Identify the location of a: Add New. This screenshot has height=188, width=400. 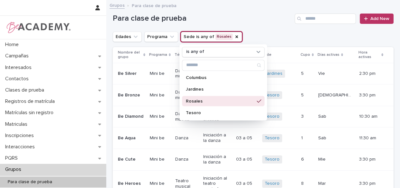
(377, 19).